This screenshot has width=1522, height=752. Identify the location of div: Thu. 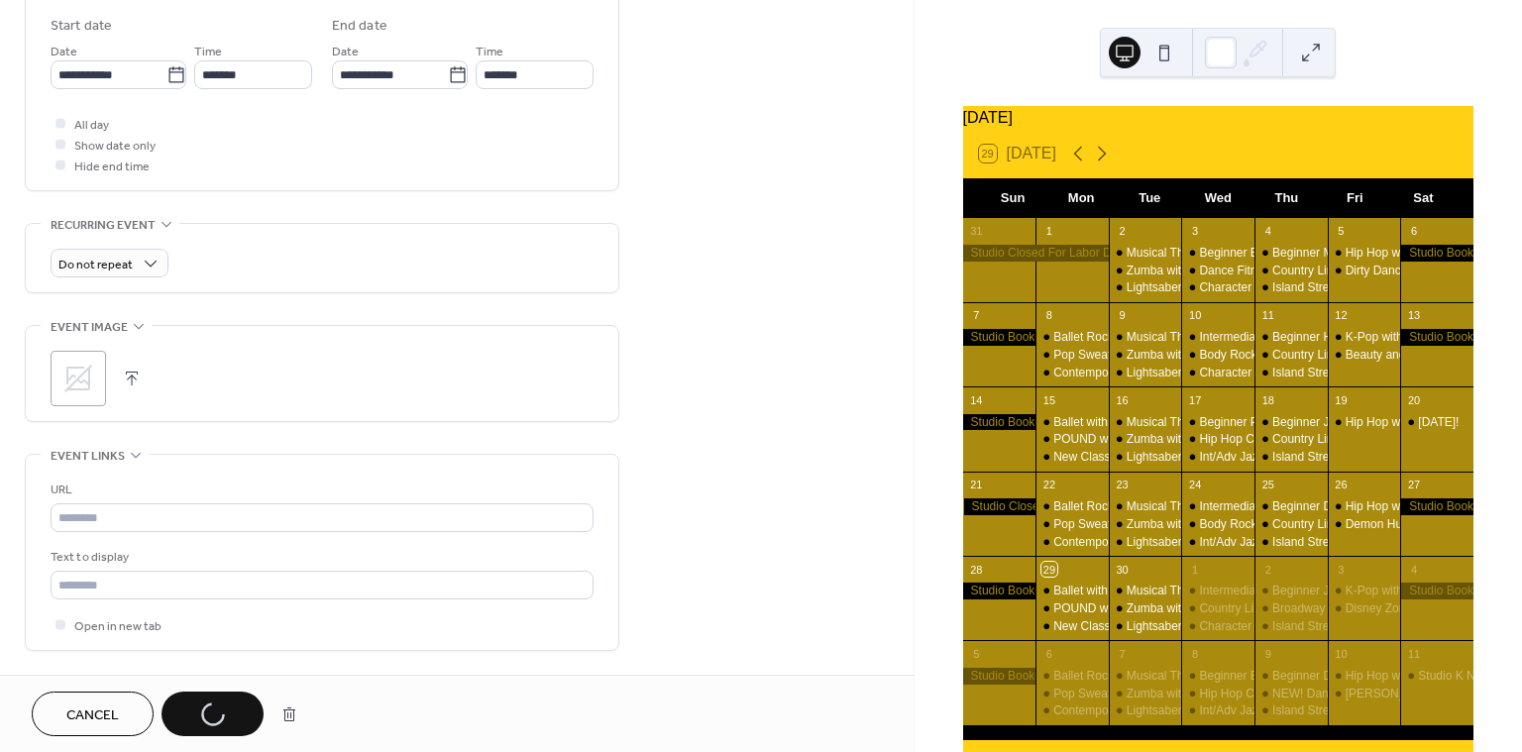
(1286, 198).